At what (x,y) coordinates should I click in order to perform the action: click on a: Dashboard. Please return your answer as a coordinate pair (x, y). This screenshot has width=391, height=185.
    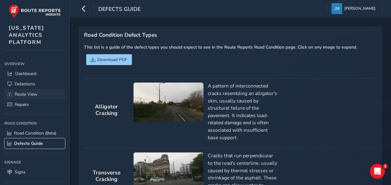
    Looking at the image, I should click on (35, 73).